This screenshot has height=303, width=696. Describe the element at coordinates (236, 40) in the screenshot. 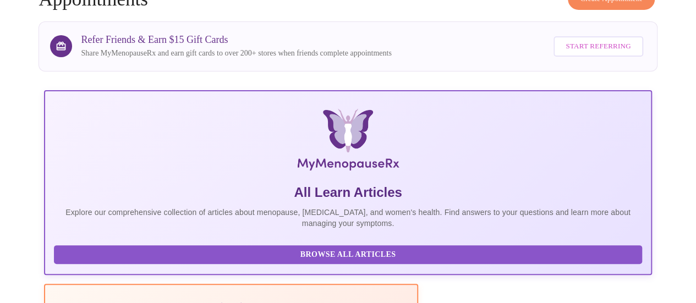

I see `h3: Refer Friends & Earn $15 Gift Cards` at that location.